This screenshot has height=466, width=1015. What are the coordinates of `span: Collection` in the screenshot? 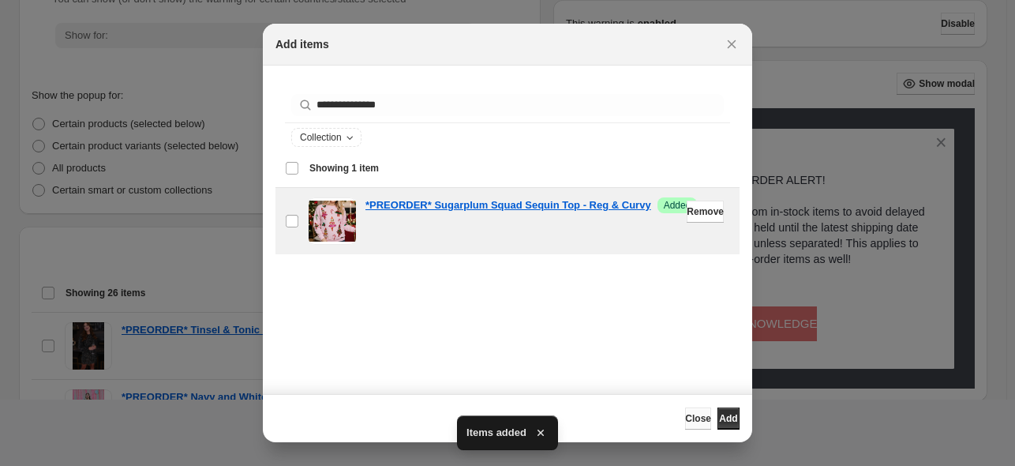 It's located at (321, 137).